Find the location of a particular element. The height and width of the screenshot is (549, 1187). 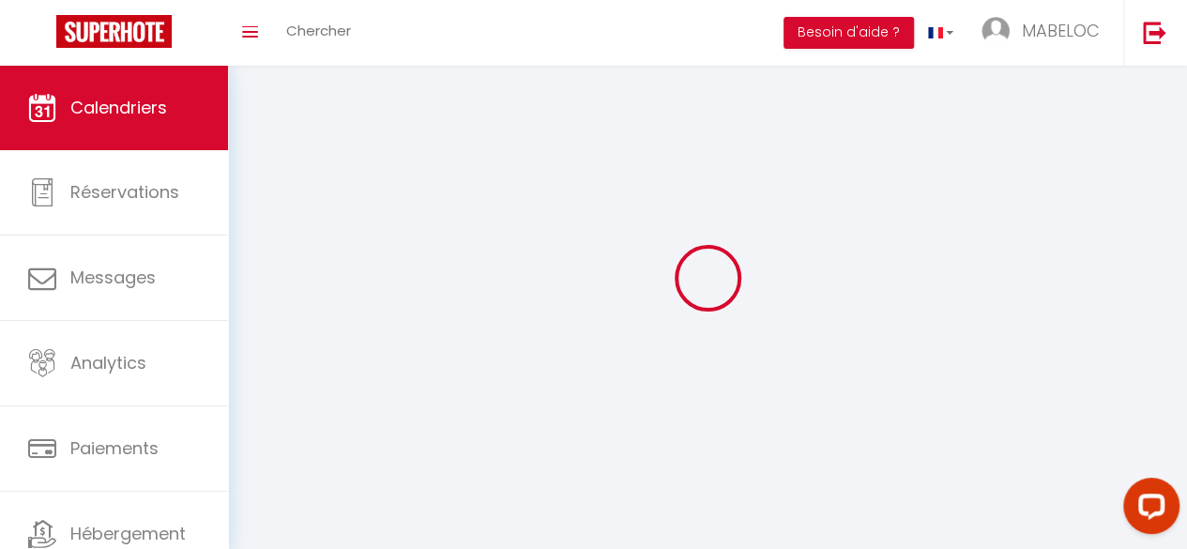

span: Paiements is located at coordinates (114, 448).